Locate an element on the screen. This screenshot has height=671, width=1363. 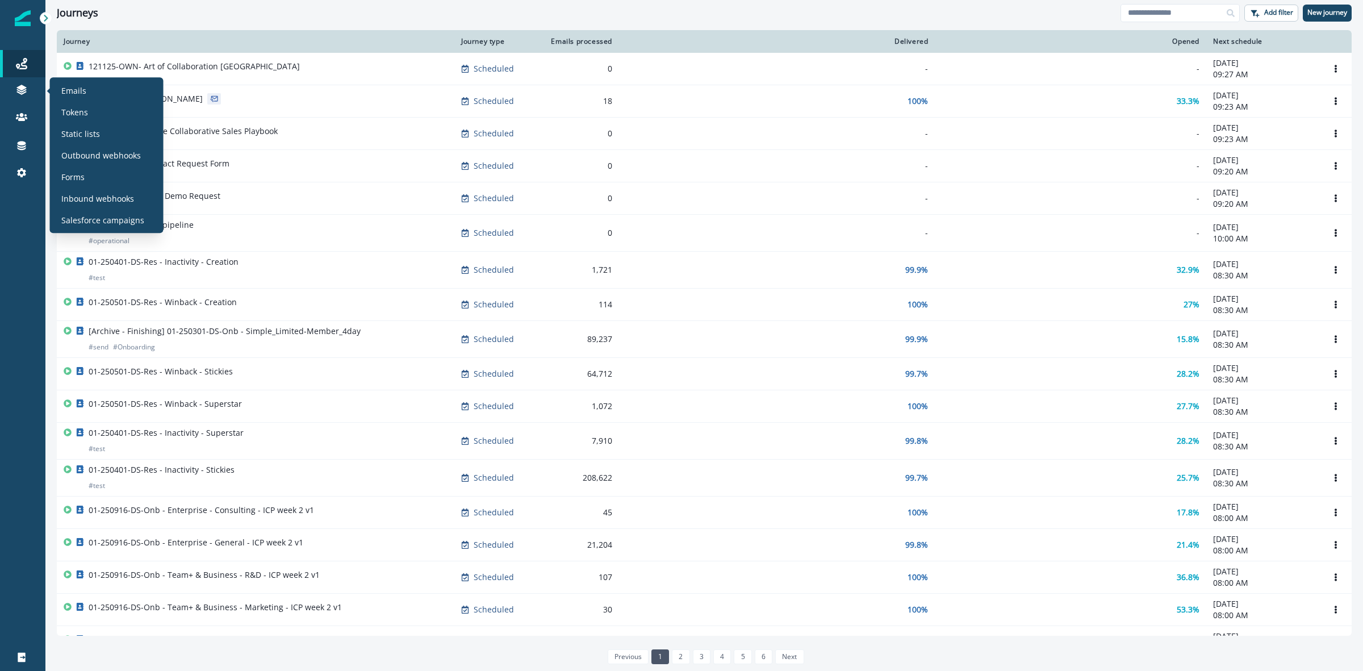
p: 21.4% is located at coordinates (1188, 545).